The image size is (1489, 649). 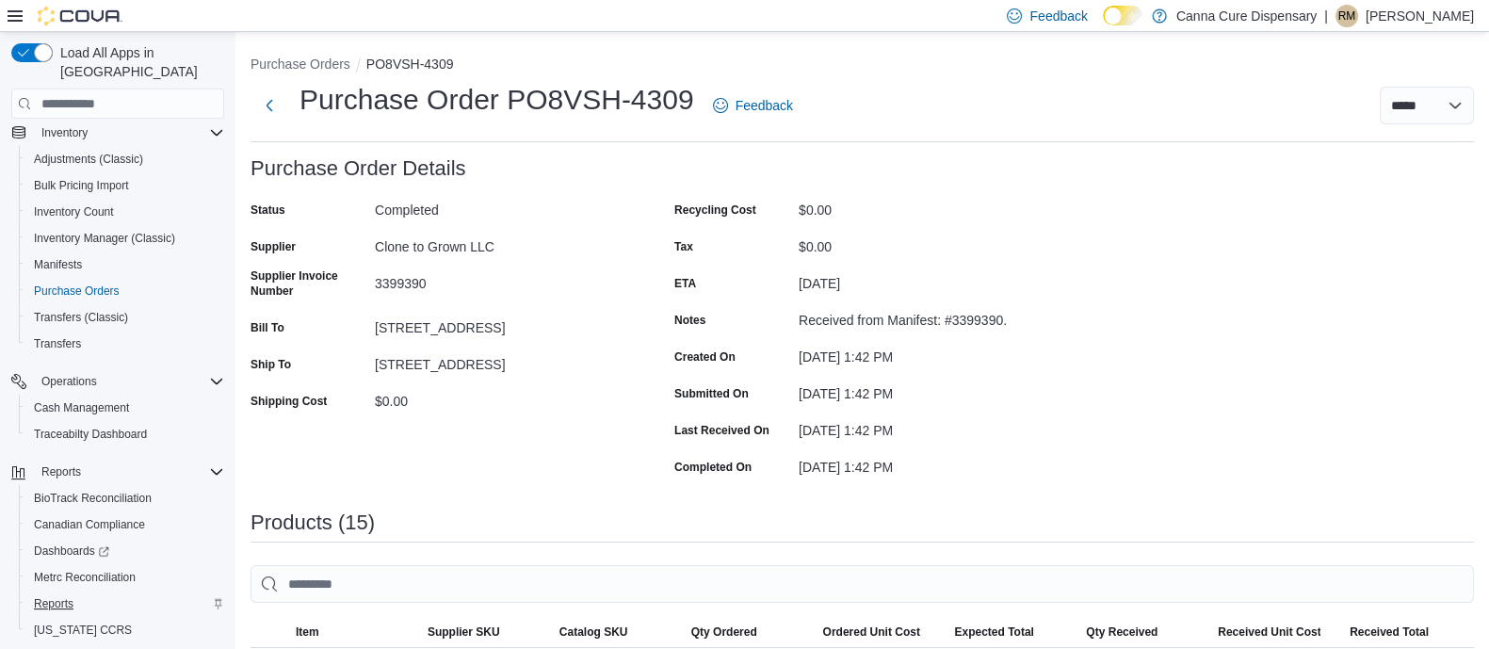 I want to click on span: Item, so click(x=307, y=632).